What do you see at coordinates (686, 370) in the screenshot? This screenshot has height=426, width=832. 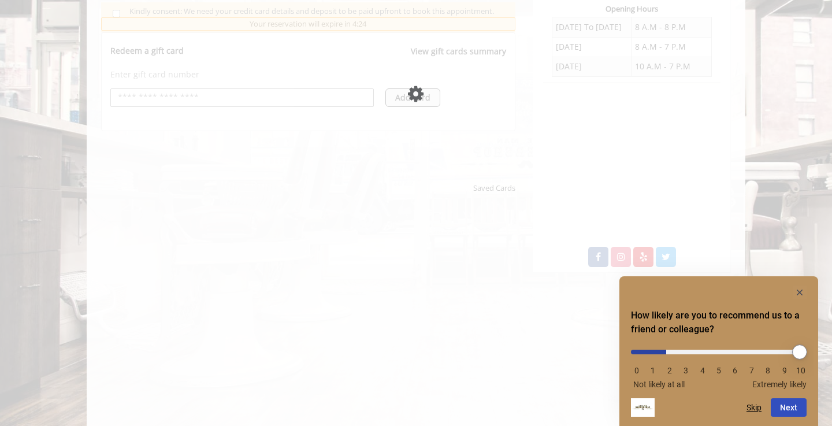 I see `li: 3` at bounding box center [686, 370].